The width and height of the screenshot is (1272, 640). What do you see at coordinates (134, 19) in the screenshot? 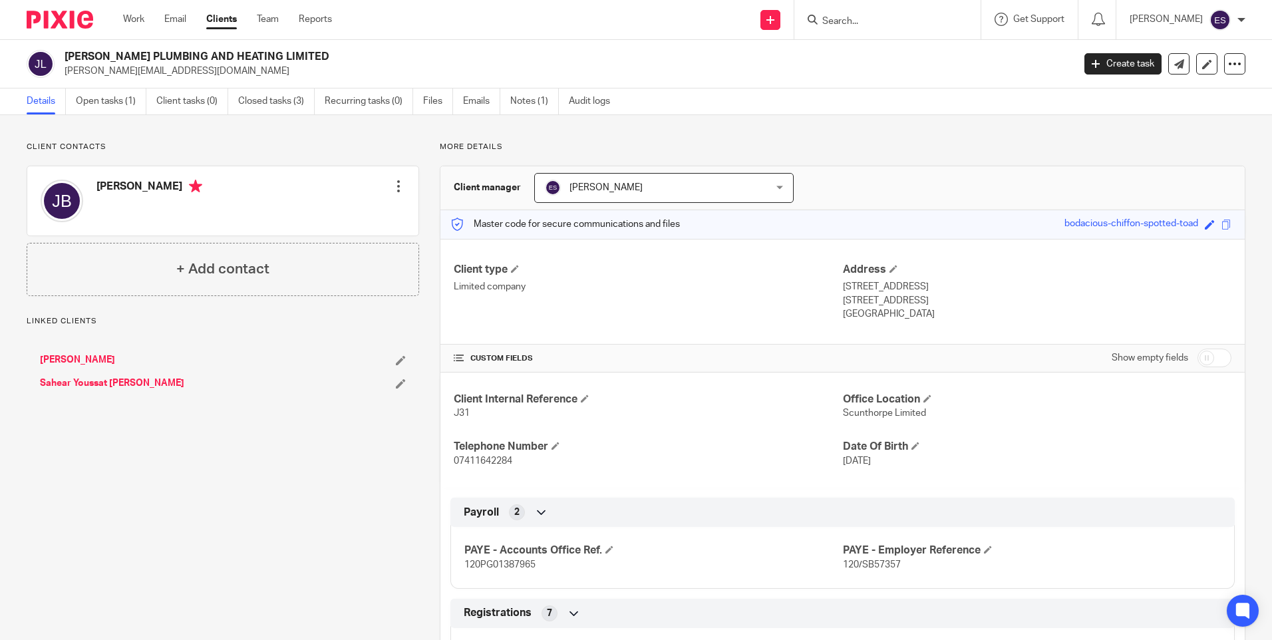
I see `a: Work` at bounding box center [134, 19].